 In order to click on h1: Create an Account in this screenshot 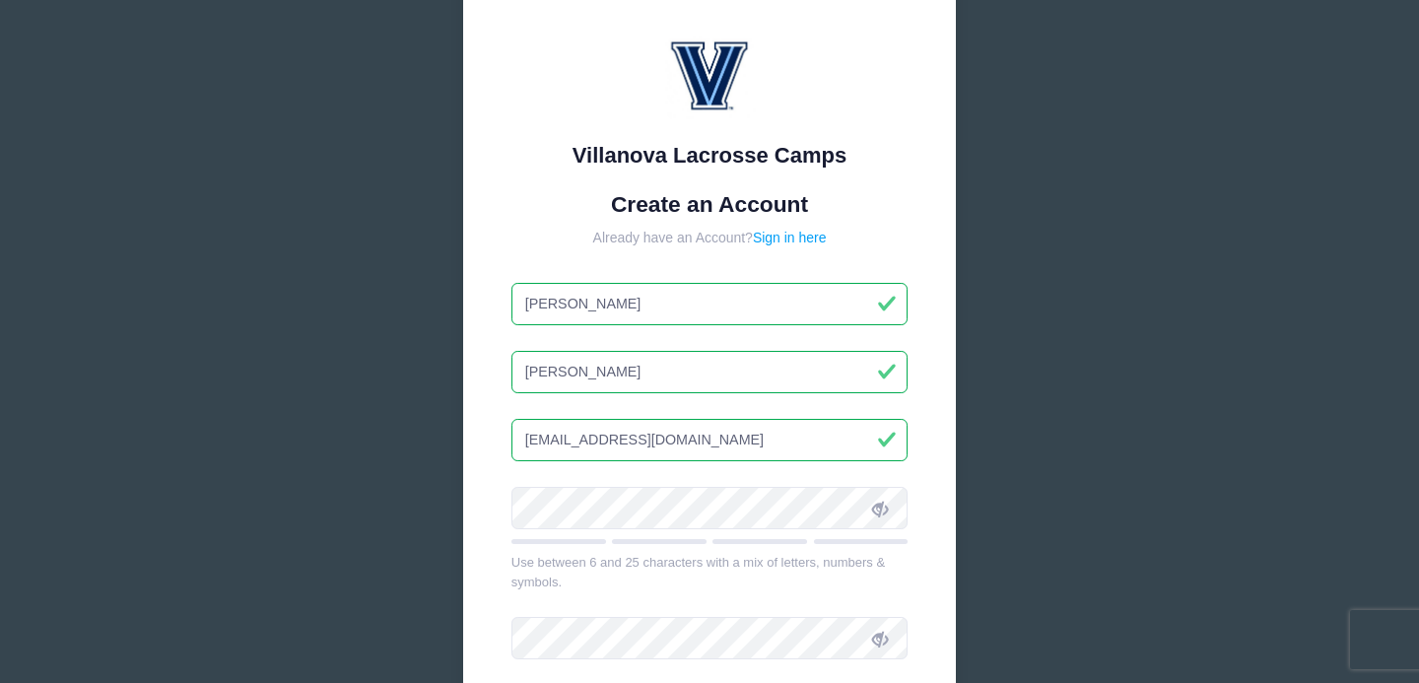, I will do `click(710, 204)`.